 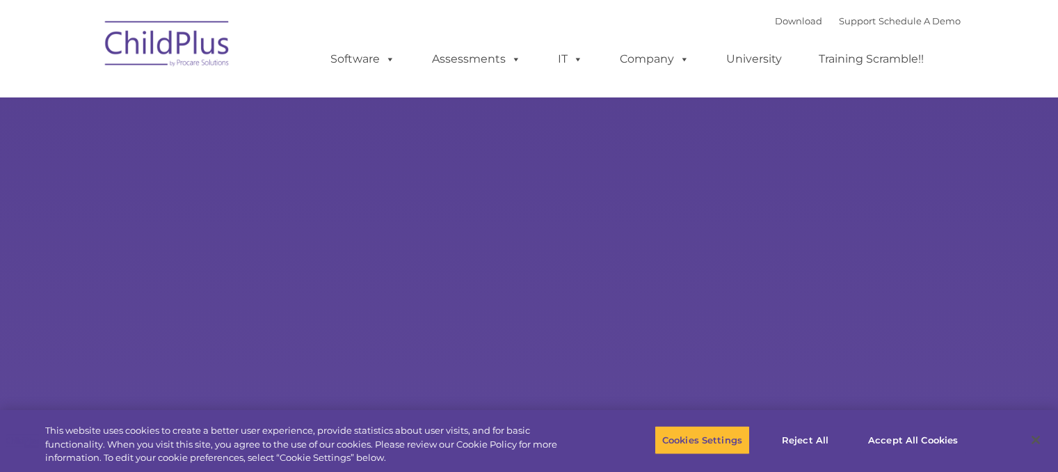 What do you see at coordinates (168, 46) in the screenshot?
I see `img: ChildPlus by Procare Solutions` at bounding box center [168, 46].